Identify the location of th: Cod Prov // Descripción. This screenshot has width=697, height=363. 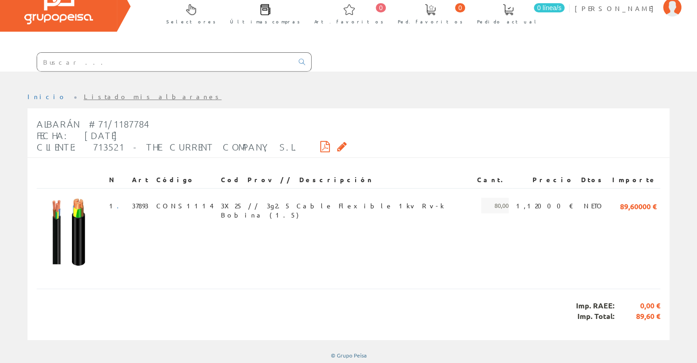
(345, 180).